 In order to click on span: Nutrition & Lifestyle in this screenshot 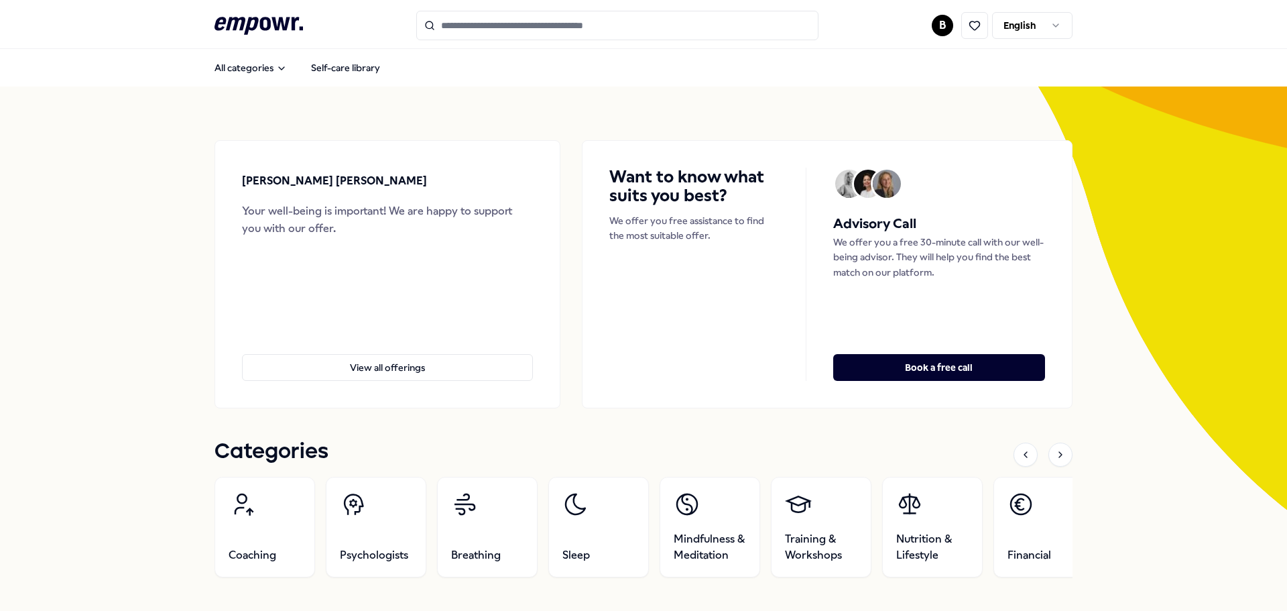, I will do `click(932, 547)`.